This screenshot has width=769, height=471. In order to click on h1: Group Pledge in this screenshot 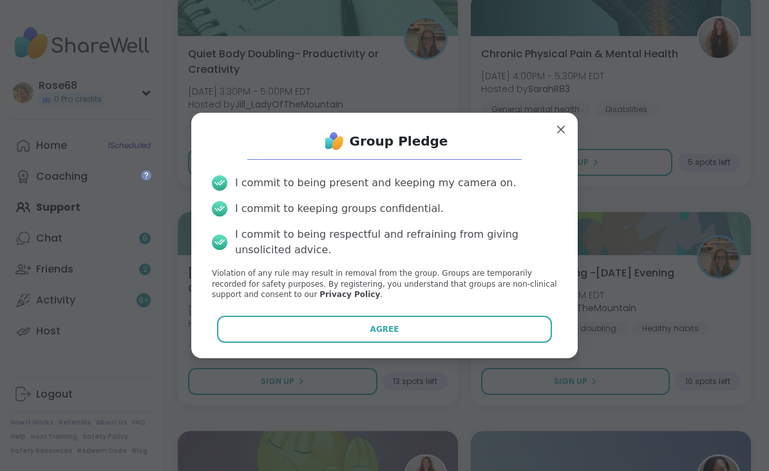, I will do `click(399, 141)`.